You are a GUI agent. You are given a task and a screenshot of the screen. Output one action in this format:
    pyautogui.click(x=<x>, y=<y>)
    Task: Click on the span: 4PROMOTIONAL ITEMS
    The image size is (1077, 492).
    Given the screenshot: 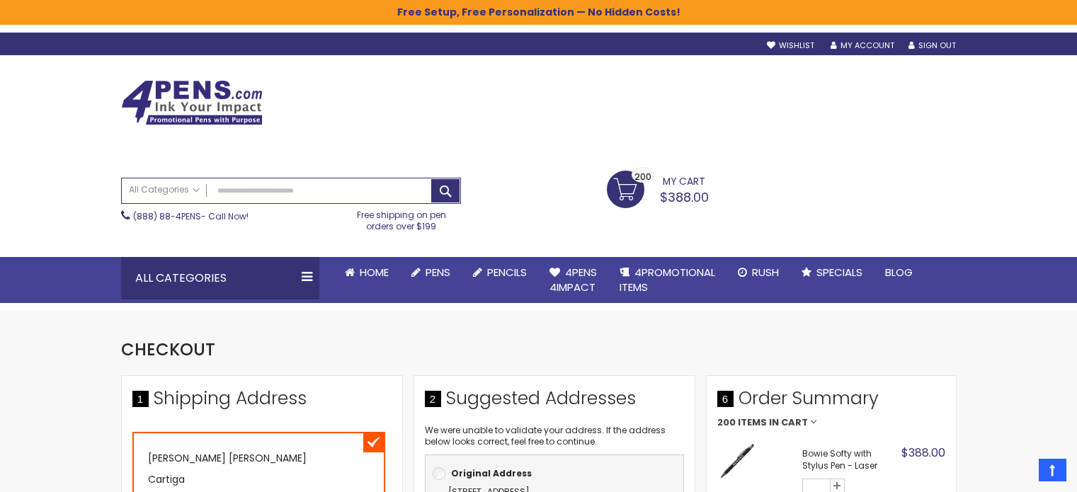 What is the action you would take?
    pyautogui.click(x=667, y=279)
    